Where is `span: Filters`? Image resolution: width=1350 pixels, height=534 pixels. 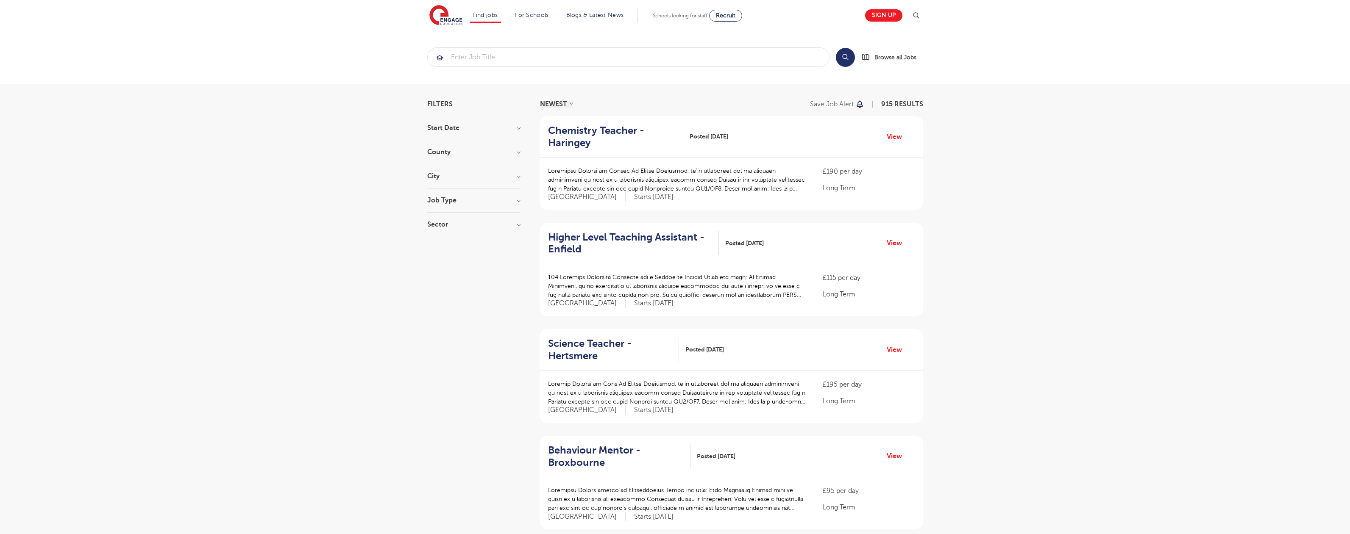 span: Filters is located at coordinates (440, 104).